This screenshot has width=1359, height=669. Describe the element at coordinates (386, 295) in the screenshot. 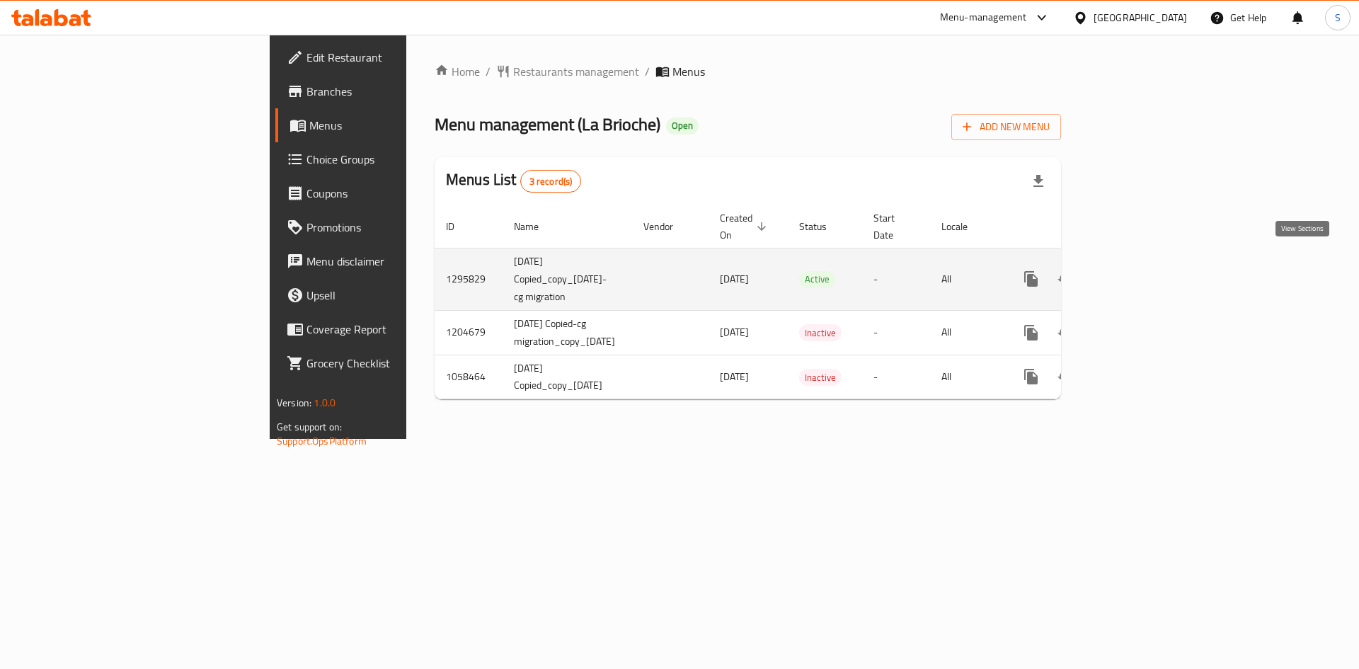

I see `a: Upsell` at that location.